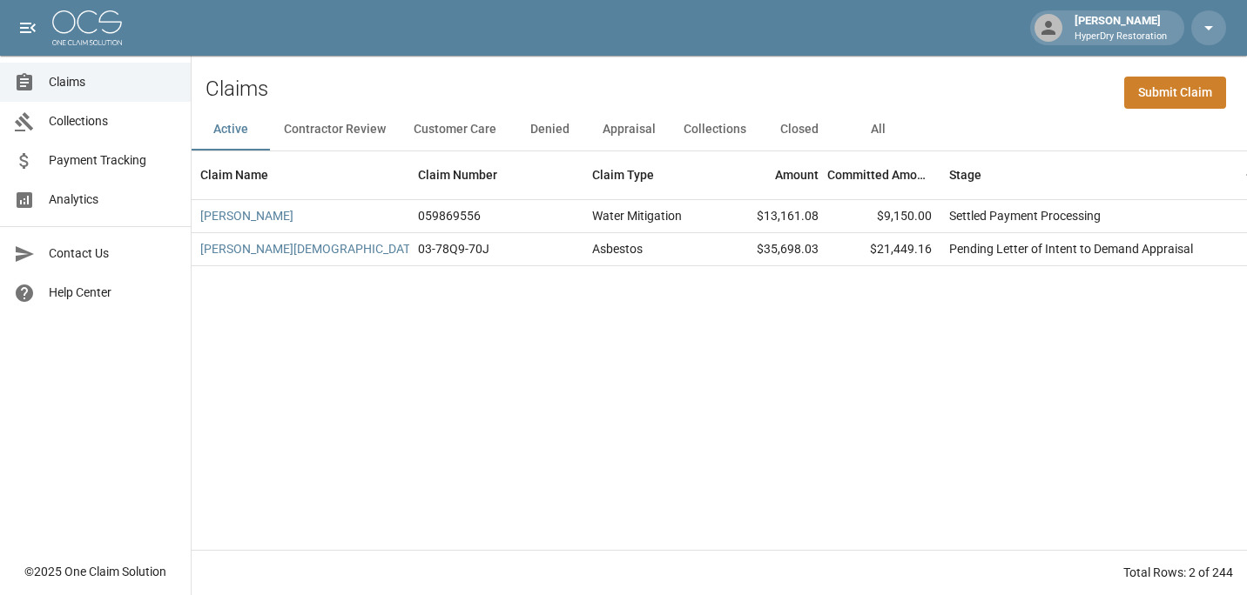  What do you see at coordinates (454, 130) in the screenshot?
I see `button: Customer Care` at bounding box center [454, 130].